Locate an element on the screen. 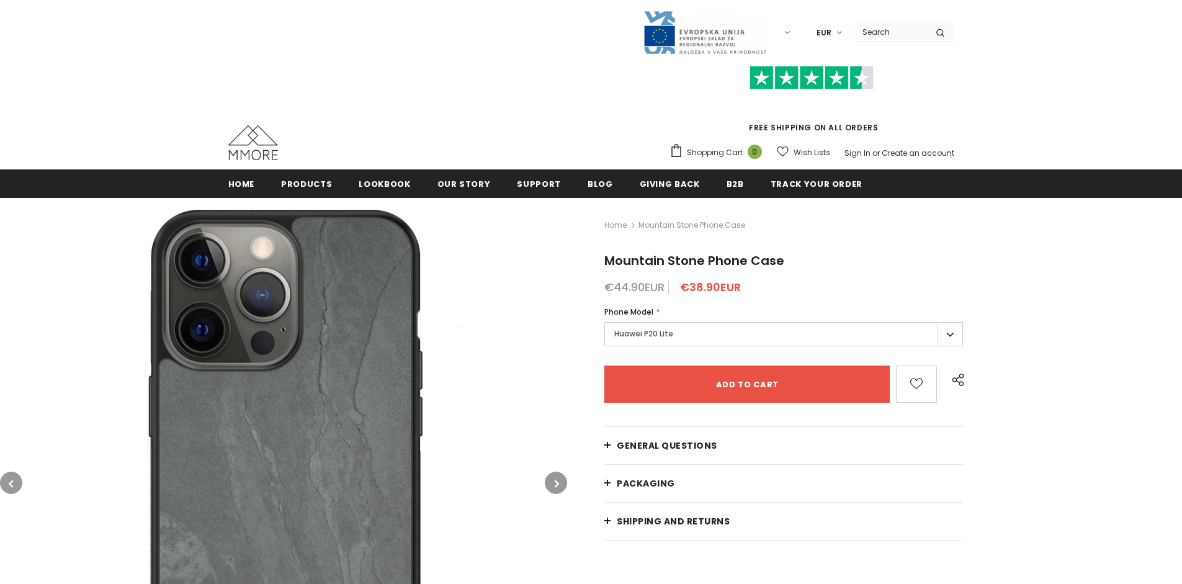  span: Lookbook is located at coordinates (384, 184).